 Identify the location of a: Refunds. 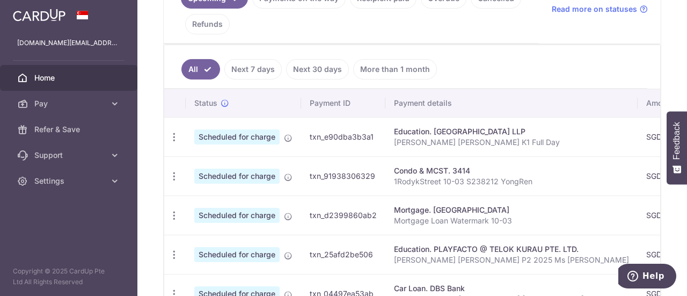
(207, 24).